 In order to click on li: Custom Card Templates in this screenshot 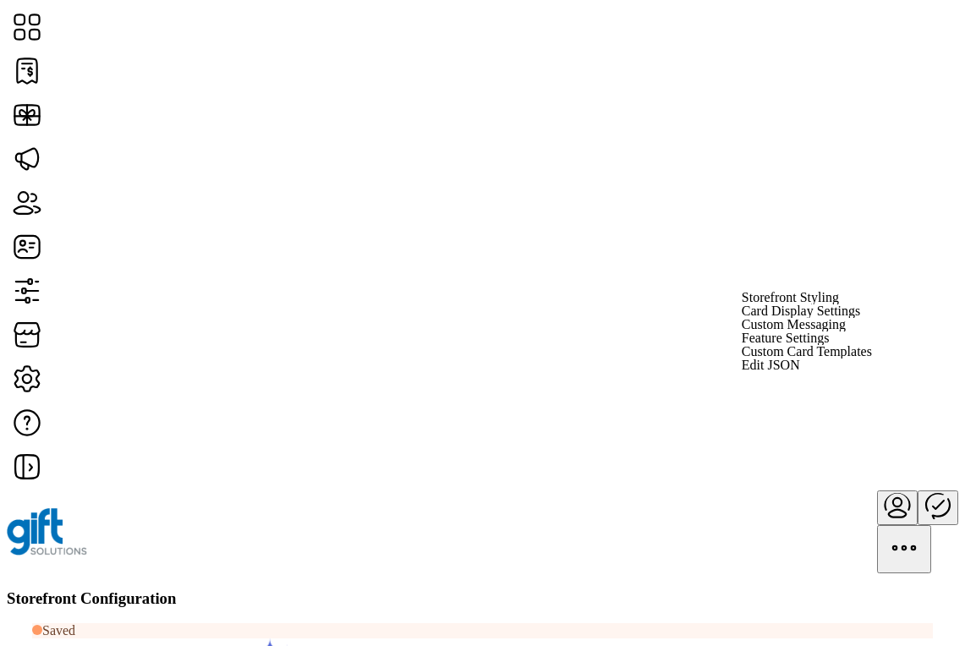, I will do `click(834, 352)`.